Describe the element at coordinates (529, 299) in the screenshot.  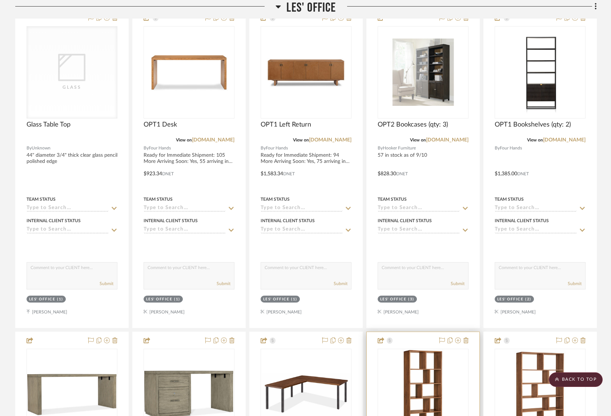
I see `div: (2)` at that location.